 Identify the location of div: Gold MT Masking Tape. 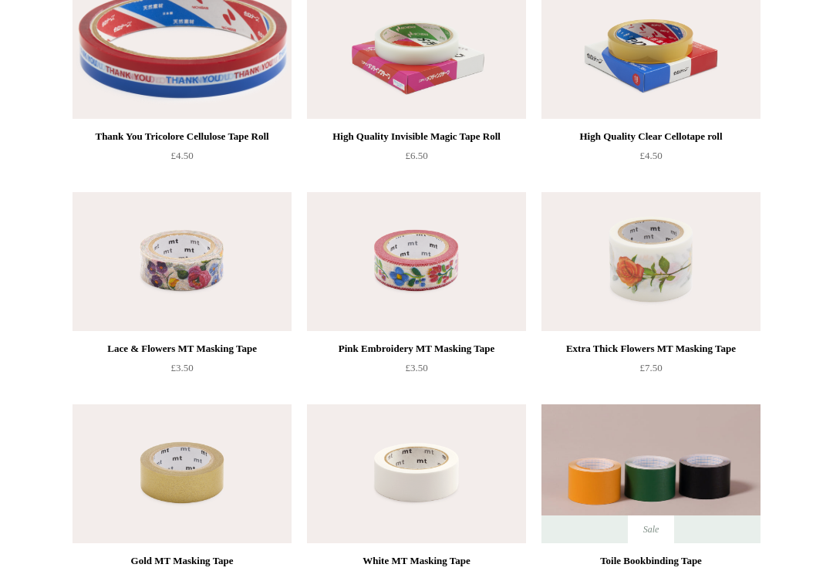
(182, 561).